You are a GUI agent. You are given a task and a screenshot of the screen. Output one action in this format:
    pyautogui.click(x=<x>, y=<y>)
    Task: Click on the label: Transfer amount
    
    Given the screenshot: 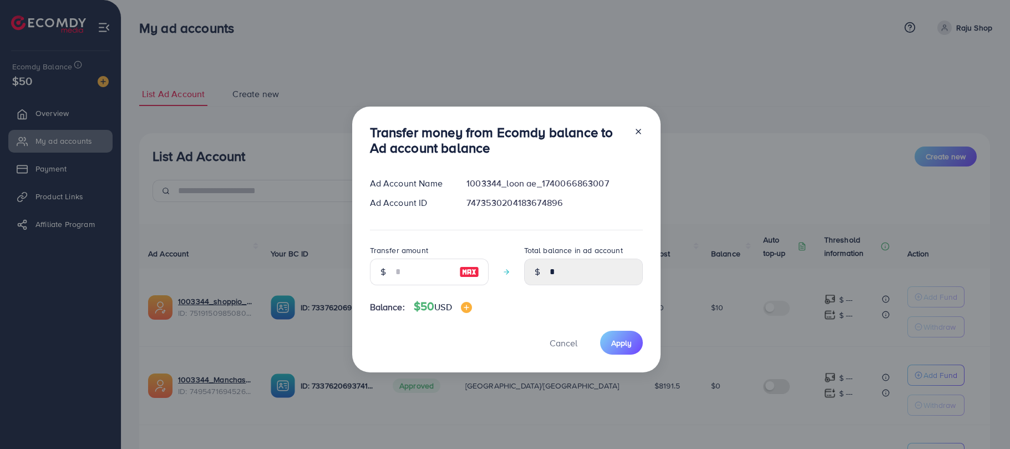 What is the action you would take?
    pyautogui.click(x=399, y=250)
    